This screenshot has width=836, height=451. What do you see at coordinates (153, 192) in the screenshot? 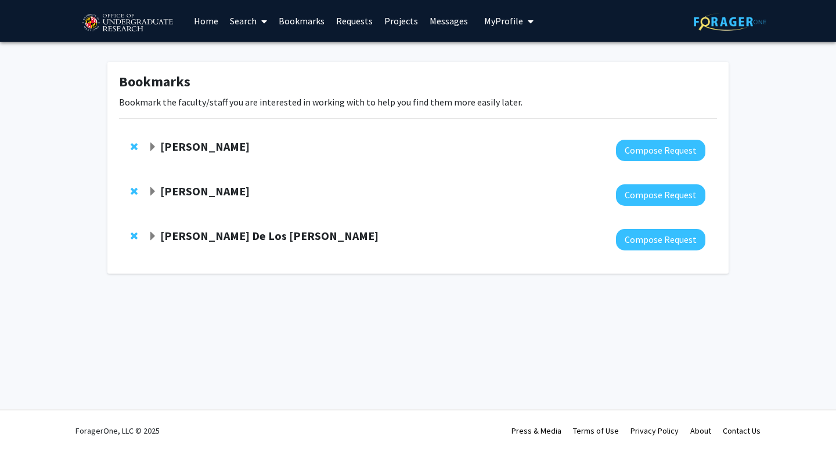
I see `span: Expand Leah Dodson Bookmark` at bounding box center [153, 192].